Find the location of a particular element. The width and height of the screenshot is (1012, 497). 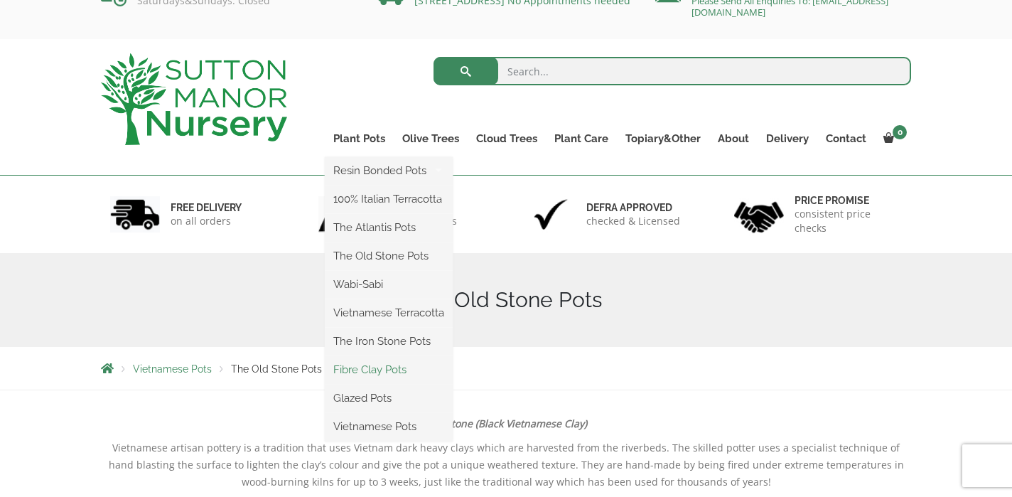

p: on all orders is located at coordinates (206, 221).